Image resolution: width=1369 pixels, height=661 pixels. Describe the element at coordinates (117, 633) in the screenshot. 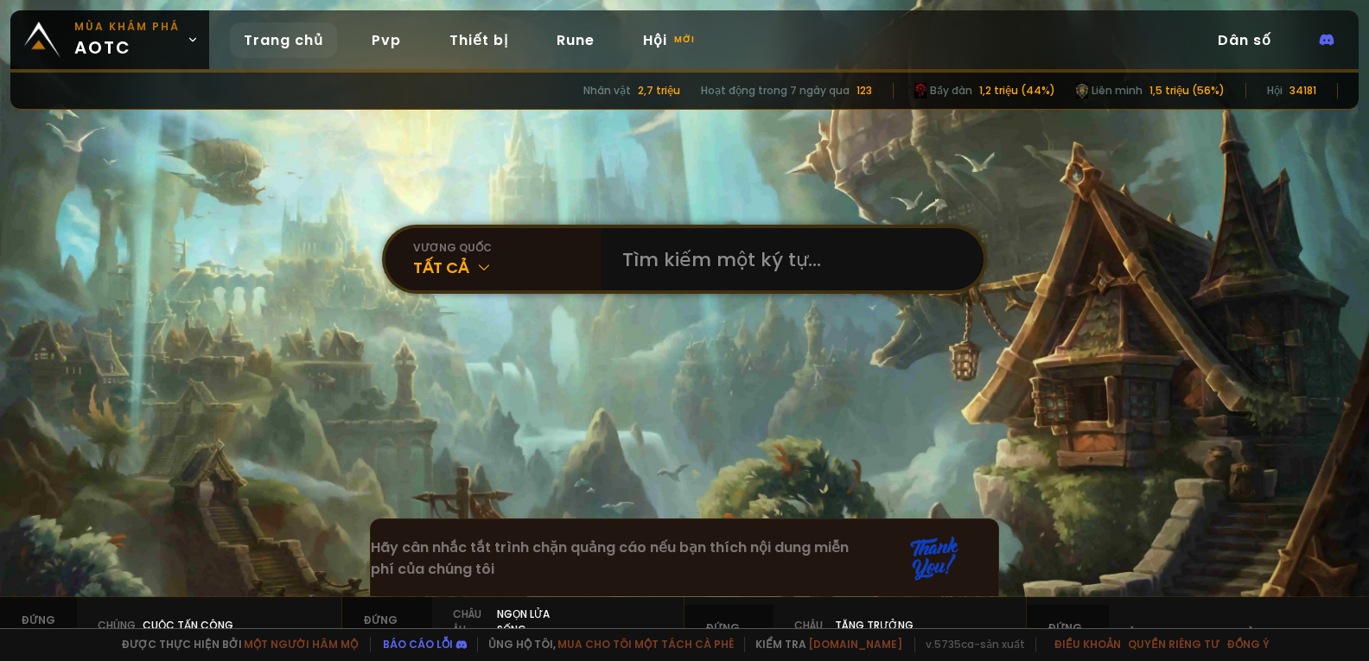

I see `font: chúng ta` at that location.